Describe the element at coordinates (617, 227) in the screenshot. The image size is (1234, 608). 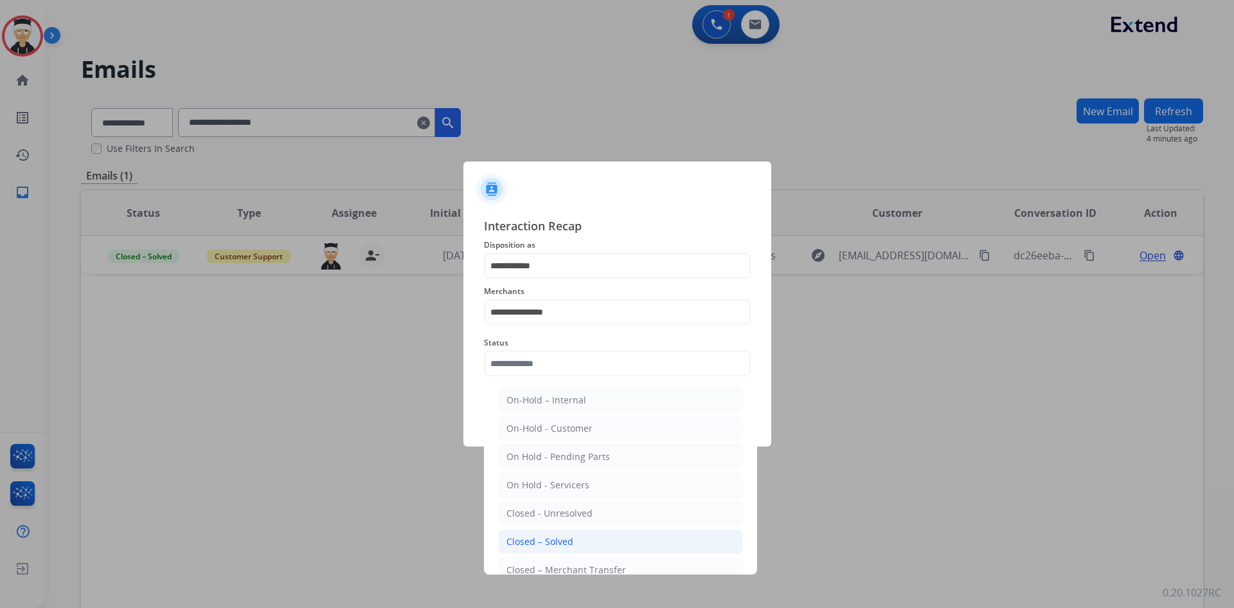
I see `span: Interaction Recap` at that location.